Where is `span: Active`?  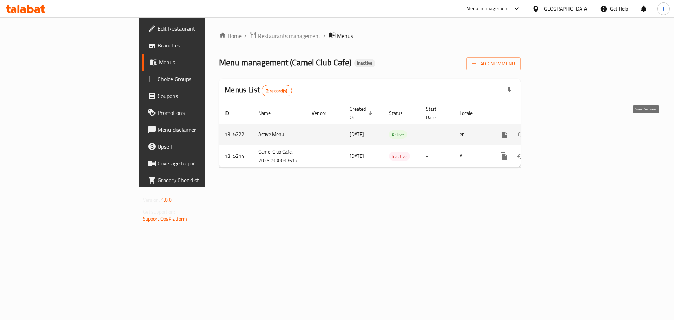
span: Active is located at coordinates (398, 134).